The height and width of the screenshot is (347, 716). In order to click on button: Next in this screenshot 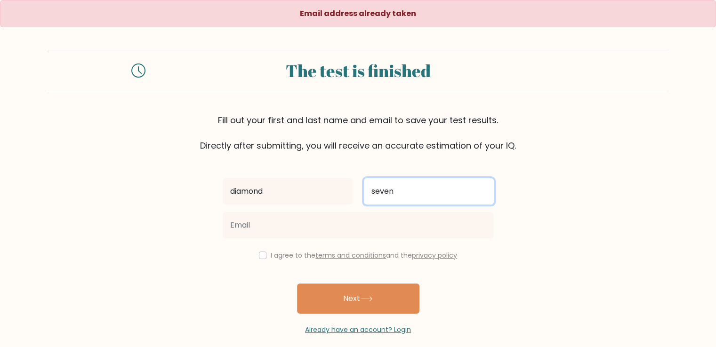, I will do `click(358, 299)`.